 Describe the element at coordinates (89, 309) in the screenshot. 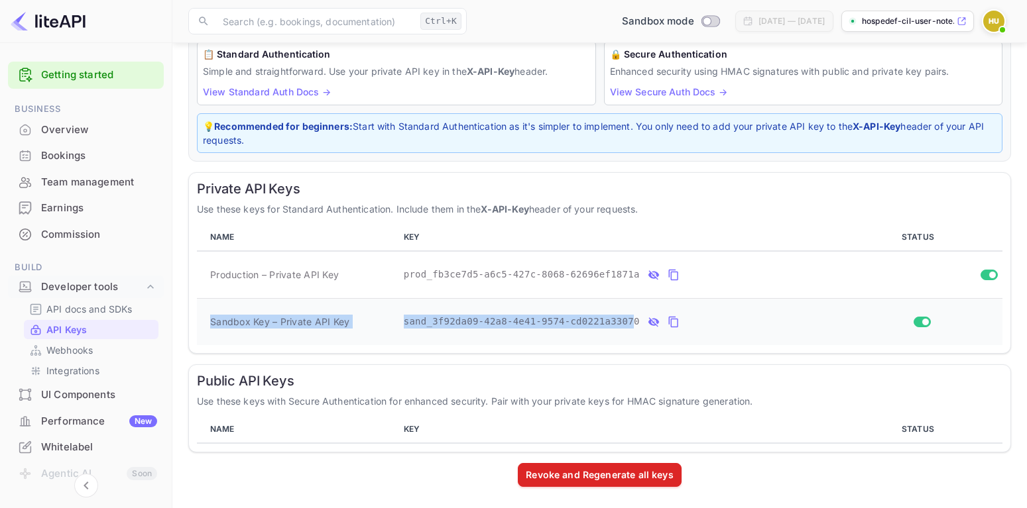

I see `p: API docs and SDKs` at that location.